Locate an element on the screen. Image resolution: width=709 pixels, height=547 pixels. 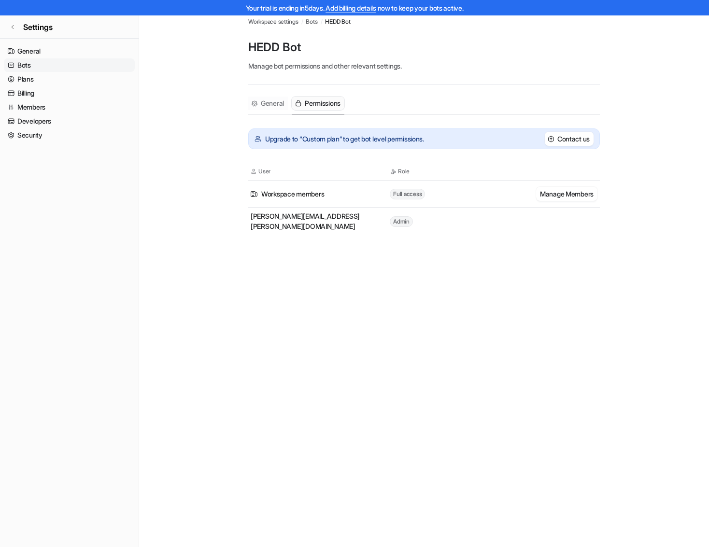
span: HEDD Bot is located at coordinates (338, 22).